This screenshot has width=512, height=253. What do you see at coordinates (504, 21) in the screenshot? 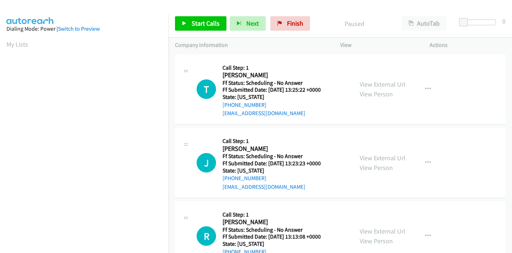
I see `div: 0` at bounding box center [504, 21].